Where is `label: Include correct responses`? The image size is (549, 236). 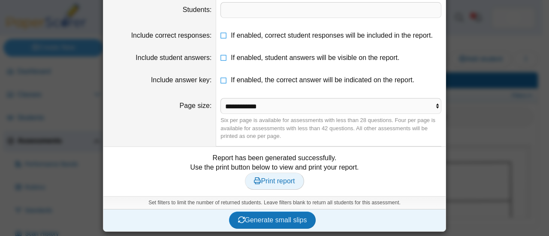 label: Include correct responses is located at coordinates (171, 35).